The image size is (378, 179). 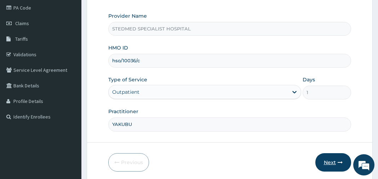 What do you see at coordinates (78, 44) in the screenshot?
I see `div: Chat with us now` at bounding box center [78, 44].